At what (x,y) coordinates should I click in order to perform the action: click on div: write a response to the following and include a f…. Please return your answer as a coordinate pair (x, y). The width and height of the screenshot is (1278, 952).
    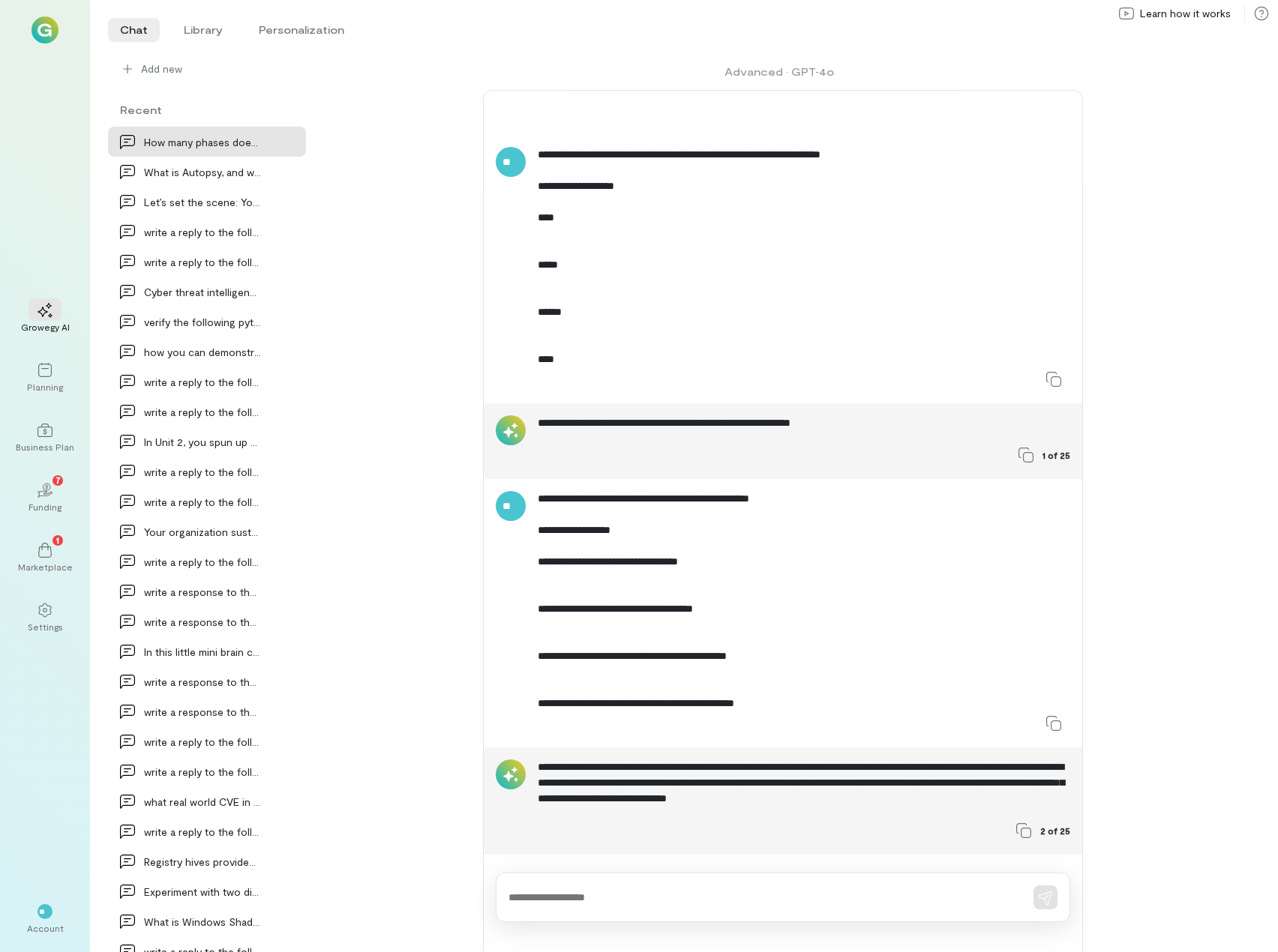
    Looking at the image, I should click on (202, 681).